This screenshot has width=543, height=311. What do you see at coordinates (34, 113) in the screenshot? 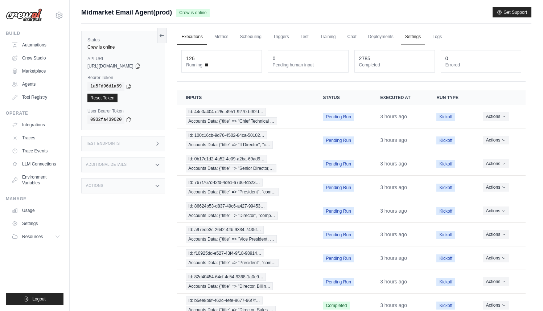
I see `div: Operate` at bounding box center [34, 113].